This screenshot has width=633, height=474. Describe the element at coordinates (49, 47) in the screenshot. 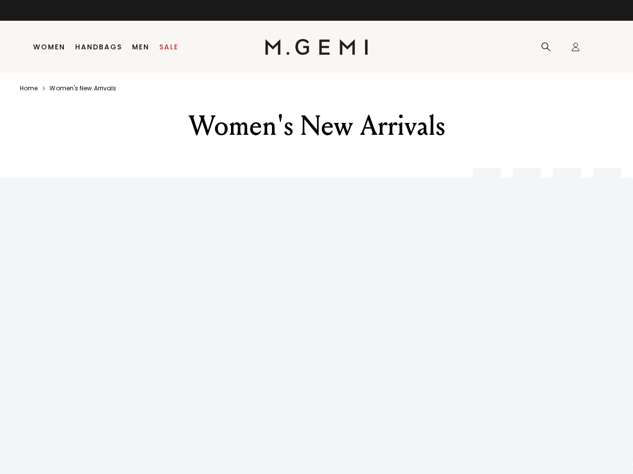

I see `a: Women` at that location.